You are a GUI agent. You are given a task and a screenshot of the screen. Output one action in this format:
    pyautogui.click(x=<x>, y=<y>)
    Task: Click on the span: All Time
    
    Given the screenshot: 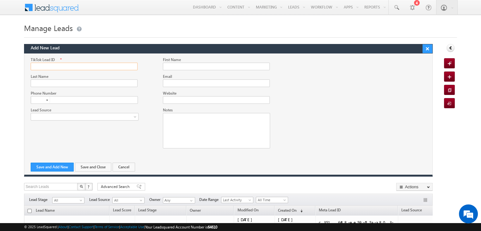 What is the action you would take?
    pyautogui.click(x=271, y=200)
    